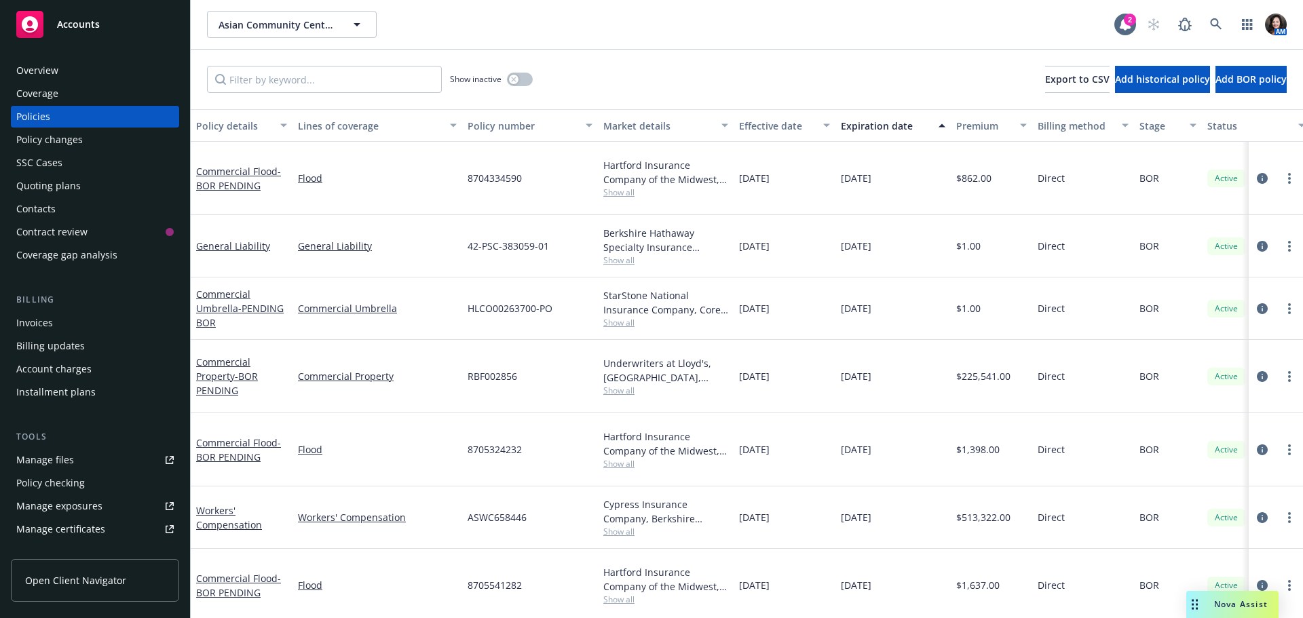  Describe the element at coordinates (234, 126) in the screenshot. I see `div: Policy details` at that location.